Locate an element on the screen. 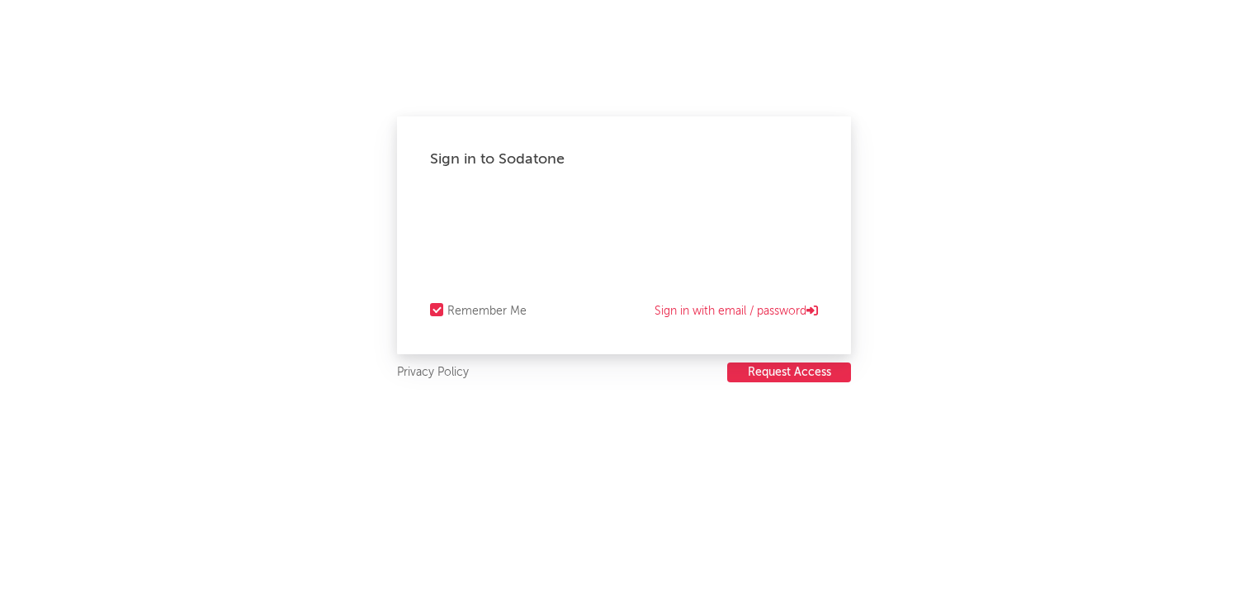 This screenshot has width=1248, height=616. a: Sign in with email / password is located at coordinates (736, 311).